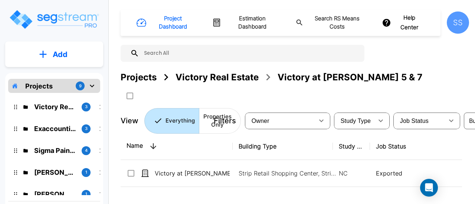 The height and width of the screenshot is (204, 475). I want to click on span: Job Status, so click(414, 121).